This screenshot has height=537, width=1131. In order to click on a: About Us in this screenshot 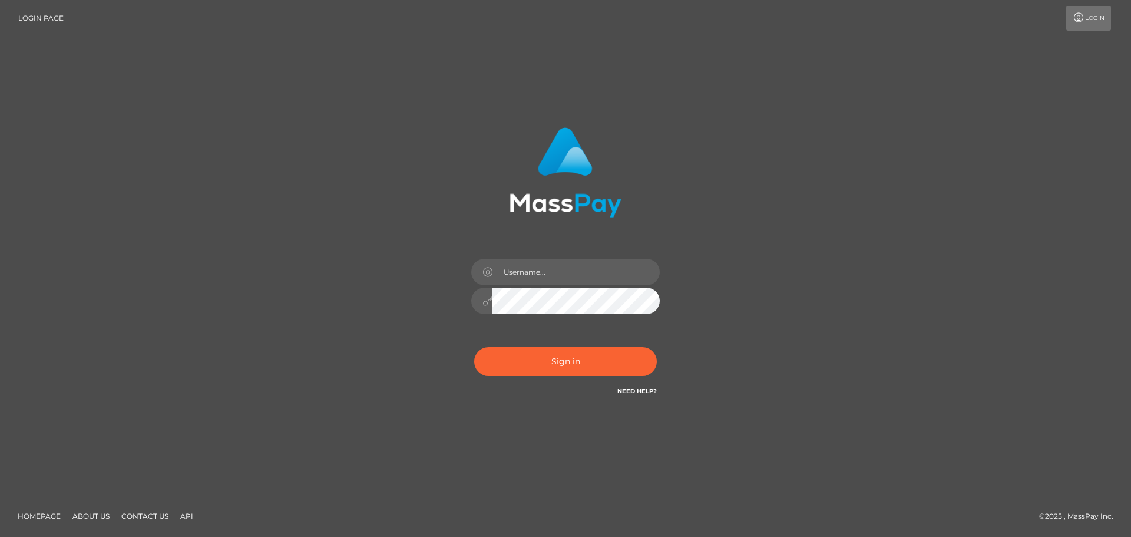, I will do `click(91, 516)`.